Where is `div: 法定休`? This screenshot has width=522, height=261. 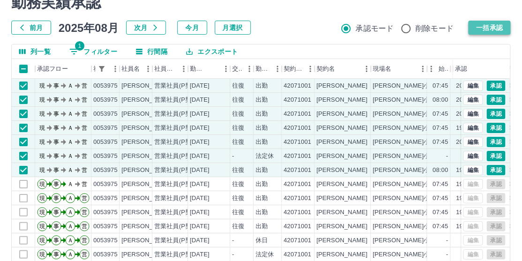
div: 法定休 is located at coordinates (265, 255).